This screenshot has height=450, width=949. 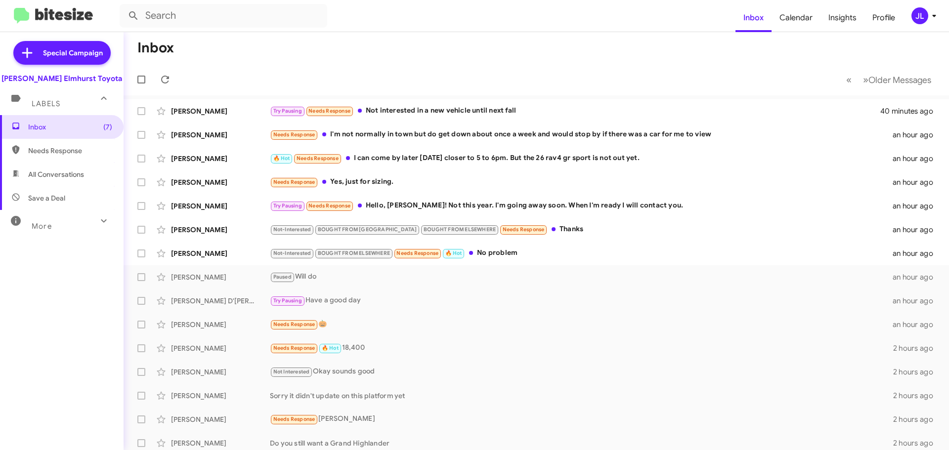 I want to click on a: Inbox, so click(x=753, y=18).